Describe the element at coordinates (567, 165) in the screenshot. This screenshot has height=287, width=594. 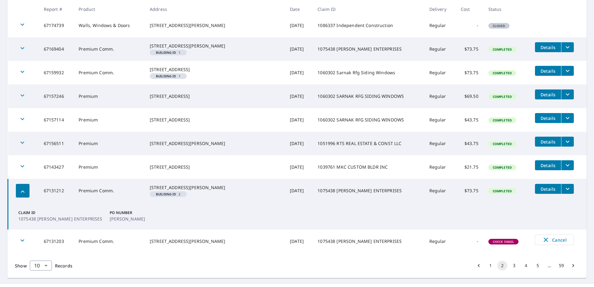
I see `button: filesDropdownBtn-67143427` at that location.